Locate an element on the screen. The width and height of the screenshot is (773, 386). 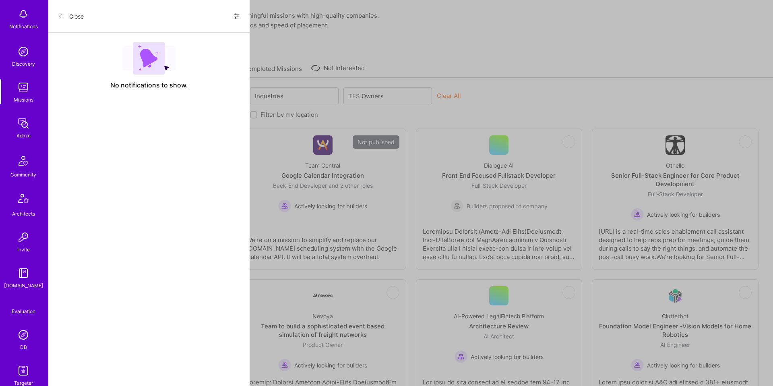
img: empty is located at coordinates (149, 58).